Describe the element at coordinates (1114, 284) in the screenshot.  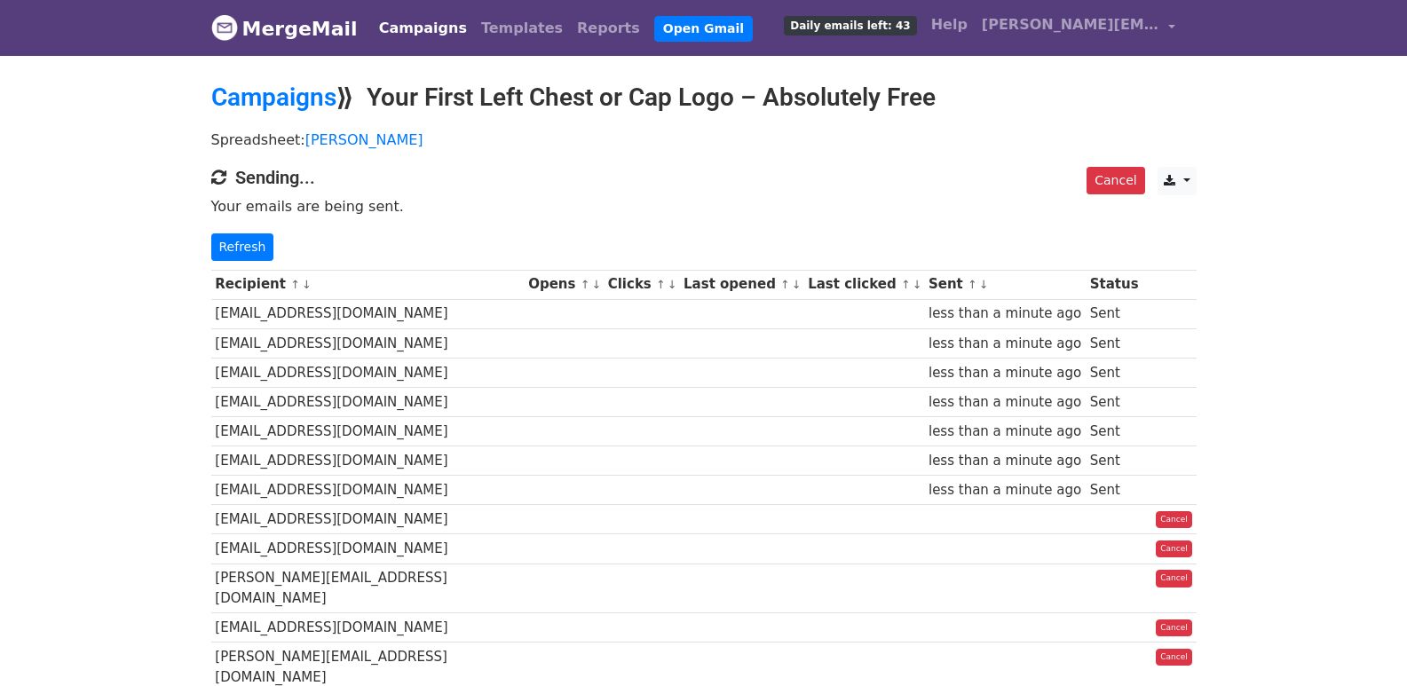
I see `th: Status` at that location.